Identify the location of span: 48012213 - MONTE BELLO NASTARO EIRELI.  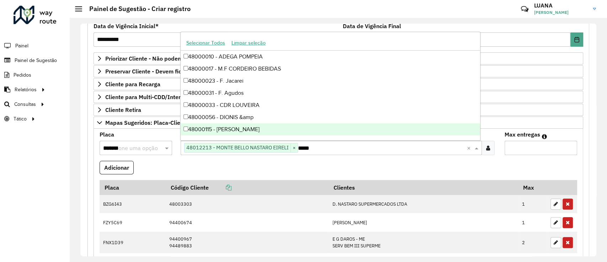
(238, 147).